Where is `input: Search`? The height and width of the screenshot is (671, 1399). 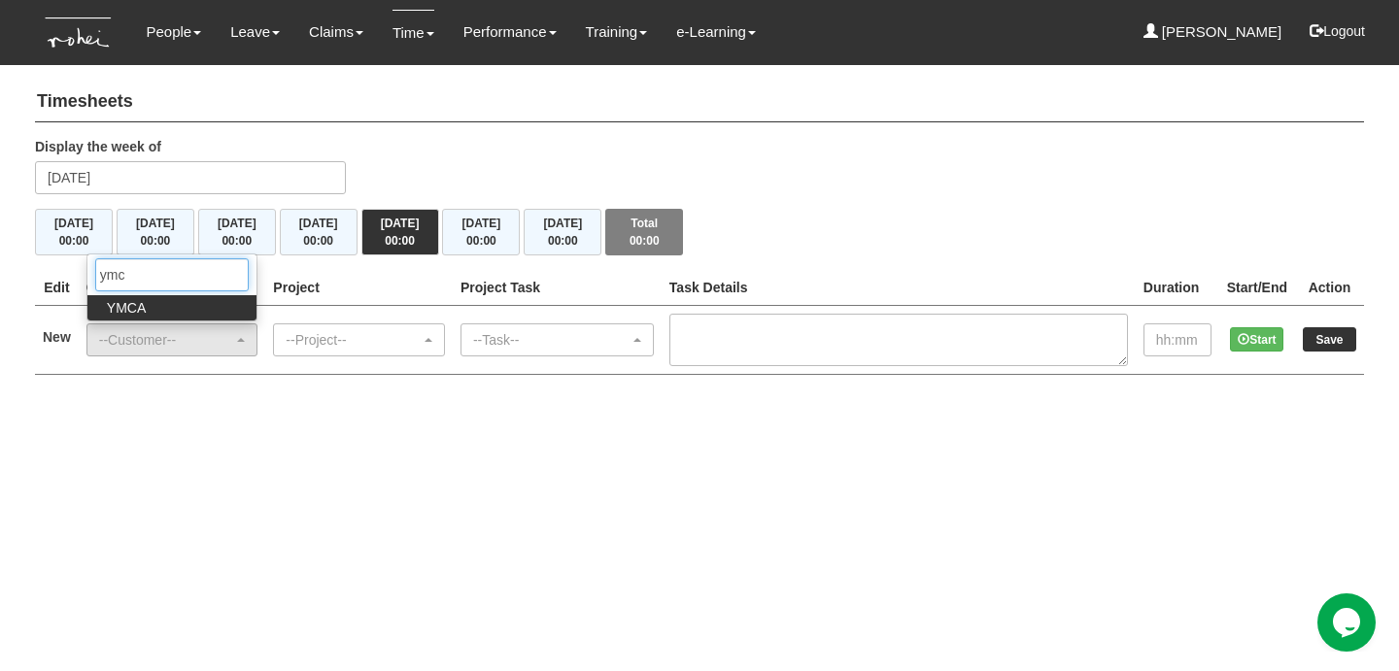 input: Search is located at coordinates (172, 275).